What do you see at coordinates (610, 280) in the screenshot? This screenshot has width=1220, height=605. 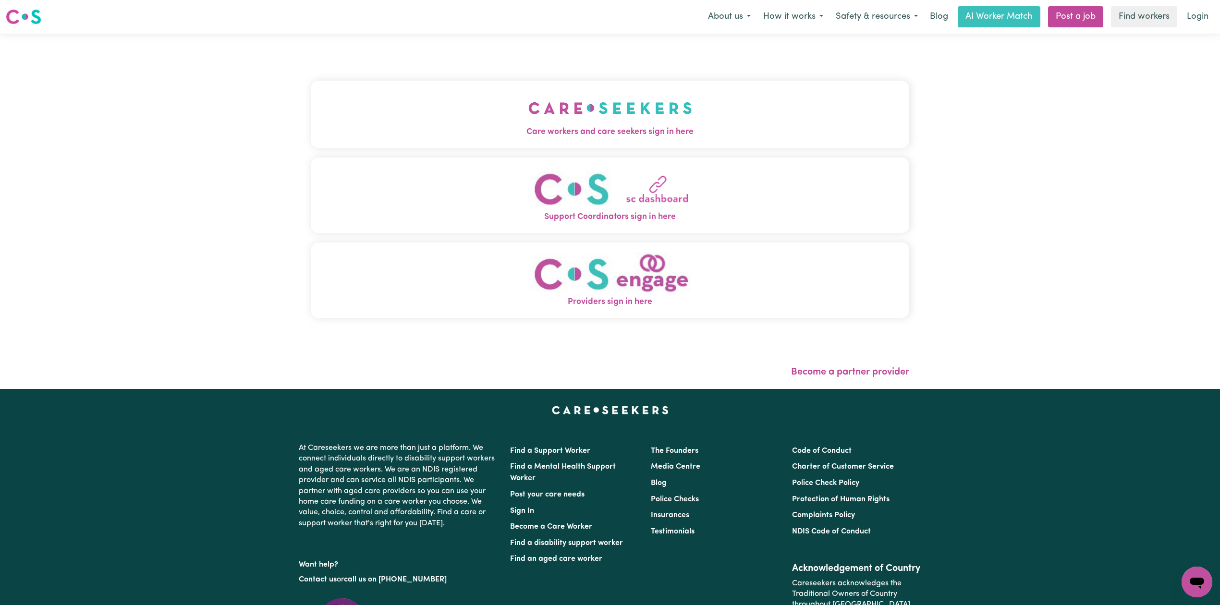 I see `button: Providers sign in here` at bounding box center [610, 280].